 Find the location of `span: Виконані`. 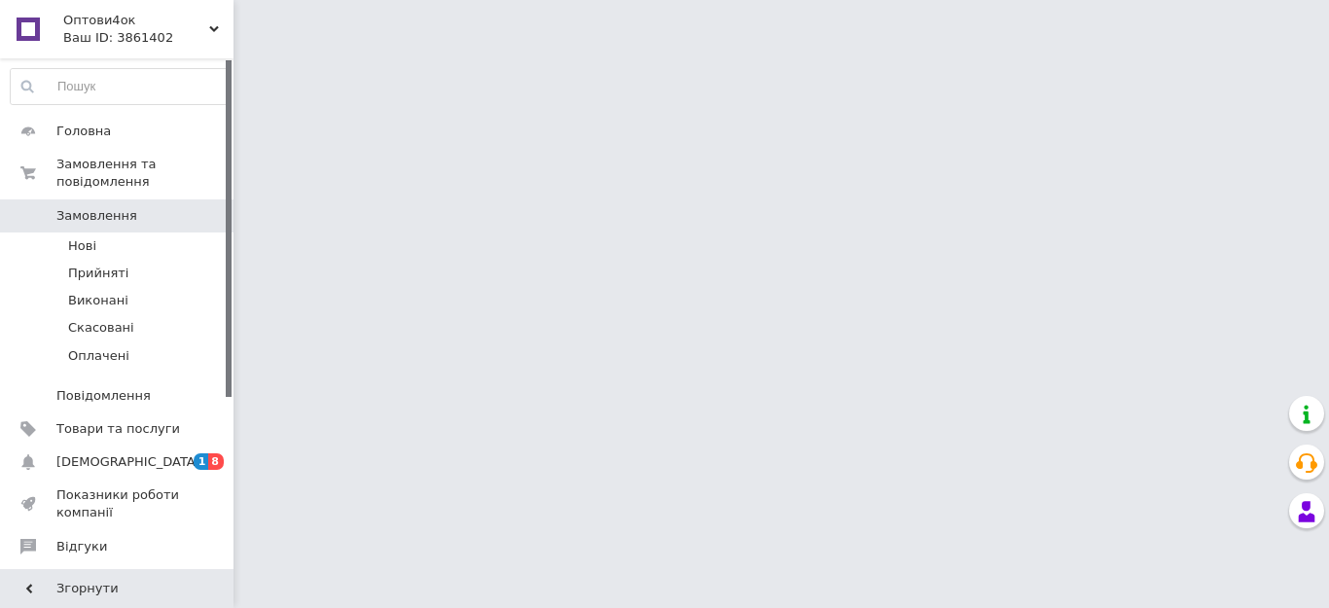

span: Виконані is located at coordinates (98, 301).